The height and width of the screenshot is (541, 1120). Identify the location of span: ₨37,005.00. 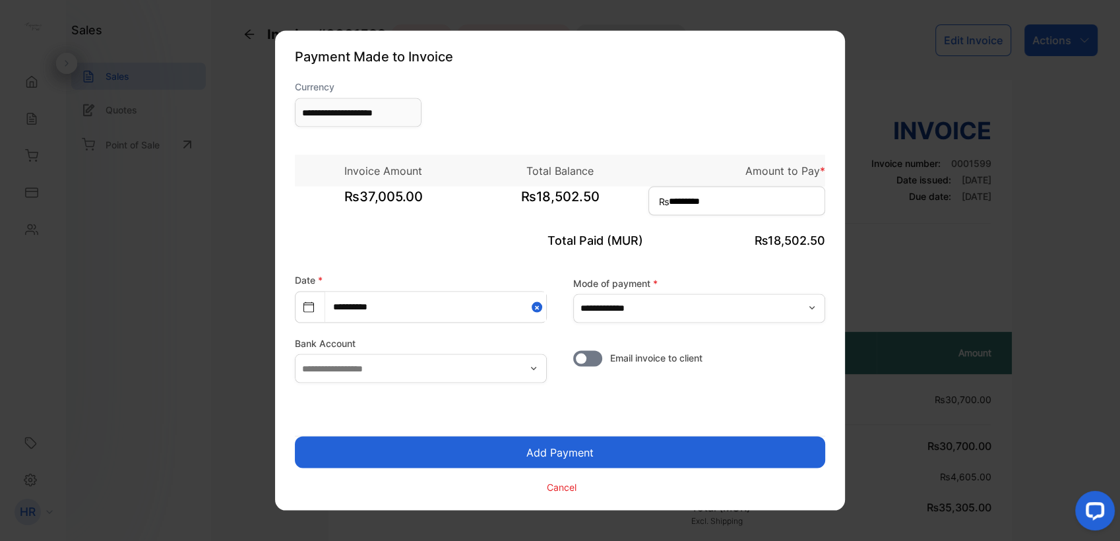
(383, 203).